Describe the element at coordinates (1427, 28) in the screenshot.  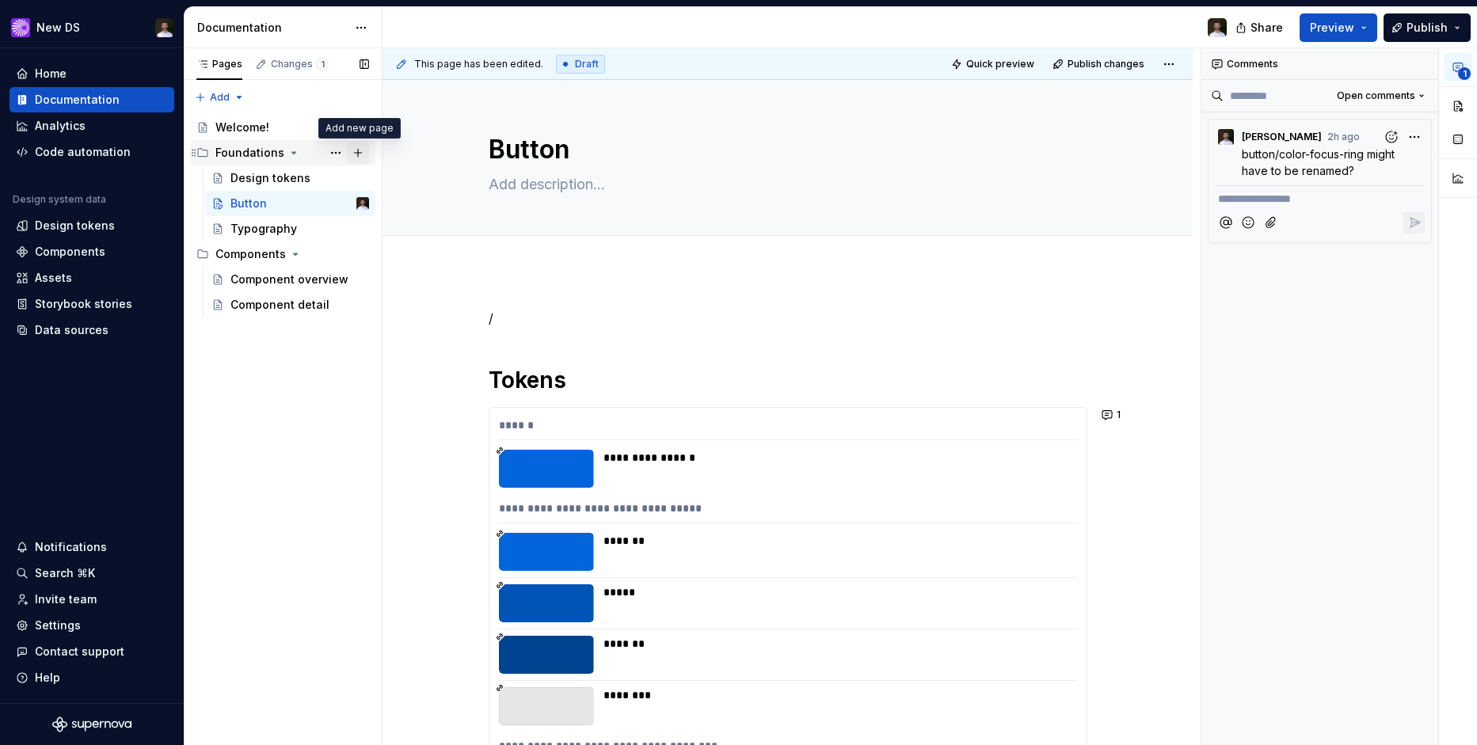
I see `button: Publish` at that location.